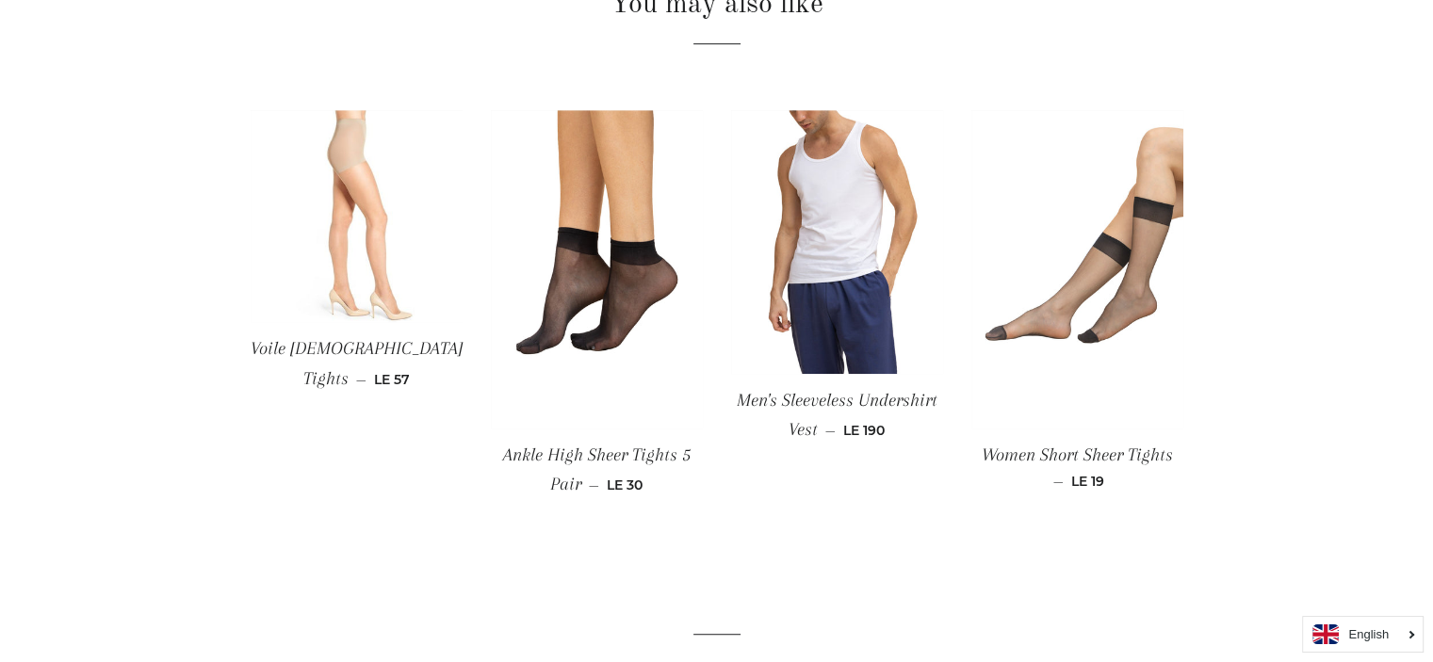 The width and height of the screenshot is (1433, 662). Describe the element at coordinates (596, 470) in the screenshot. I see `a: Ankle High Sheer Tights 5 Pair — LE 30` at that location.